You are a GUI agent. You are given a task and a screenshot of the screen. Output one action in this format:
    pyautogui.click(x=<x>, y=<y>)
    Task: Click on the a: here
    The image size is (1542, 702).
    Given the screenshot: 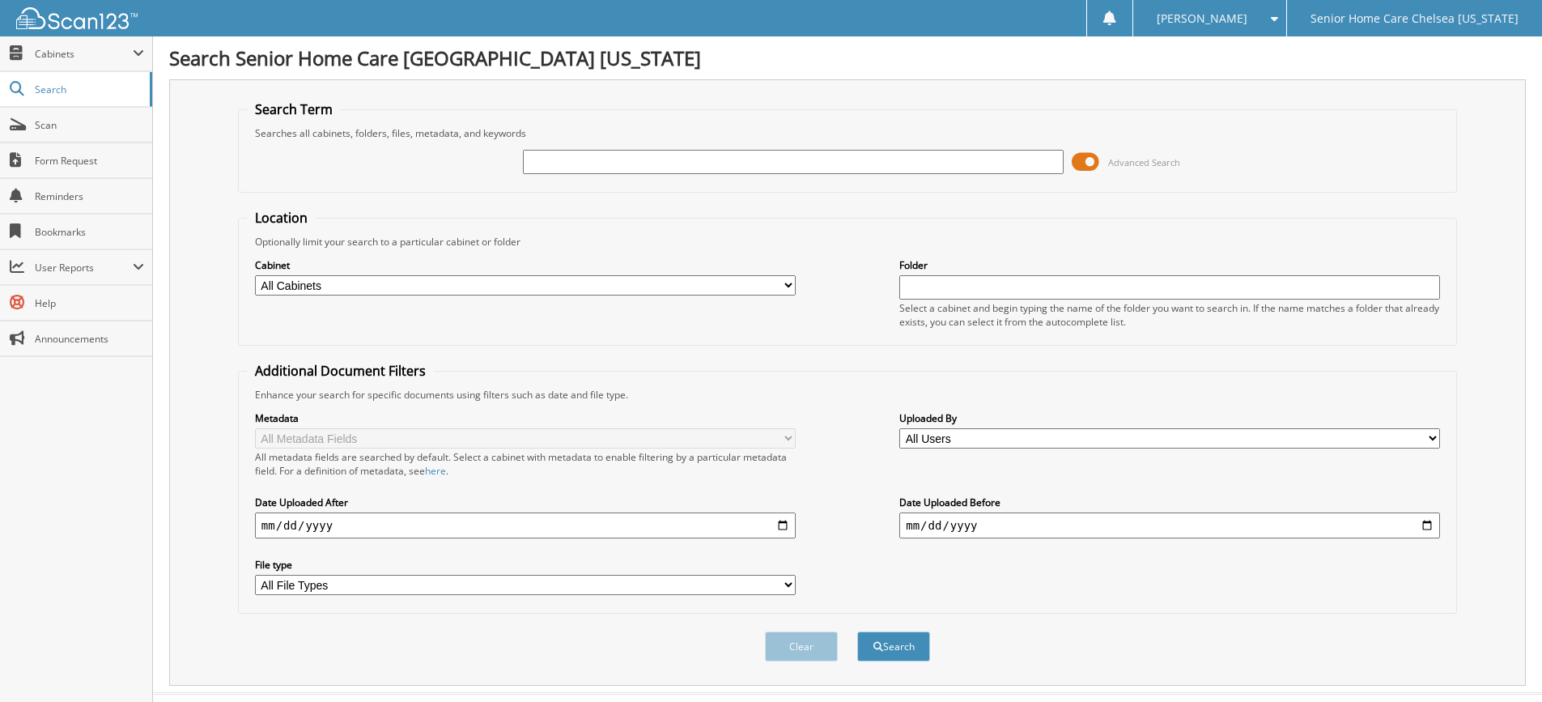 What is the action you would take?
    pyautogui.click(x=435, y=470)
    